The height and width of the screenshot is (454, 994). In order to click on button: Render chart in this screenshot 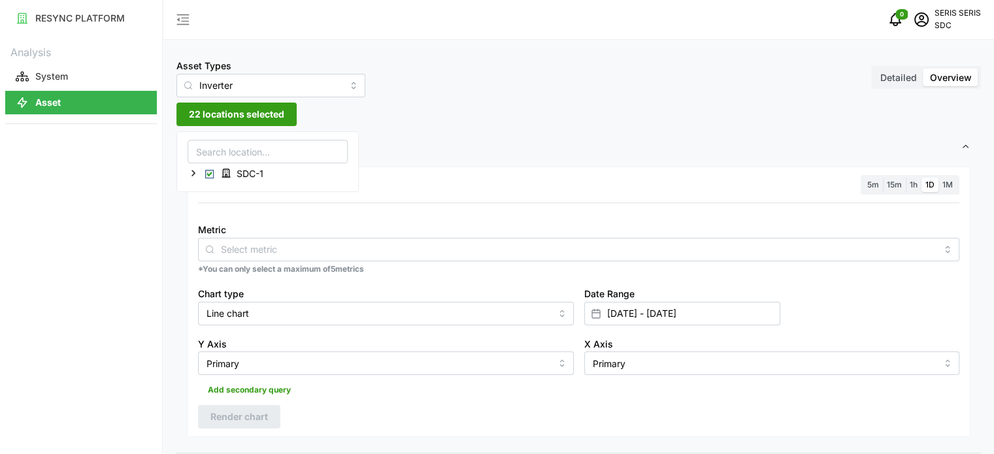, I will do `click(239, 417)`.